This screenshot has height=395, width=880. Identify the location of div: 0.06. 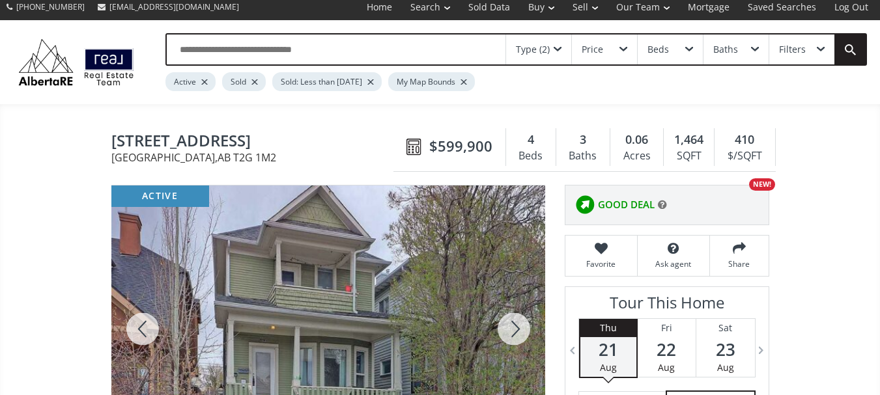
(636, 140).